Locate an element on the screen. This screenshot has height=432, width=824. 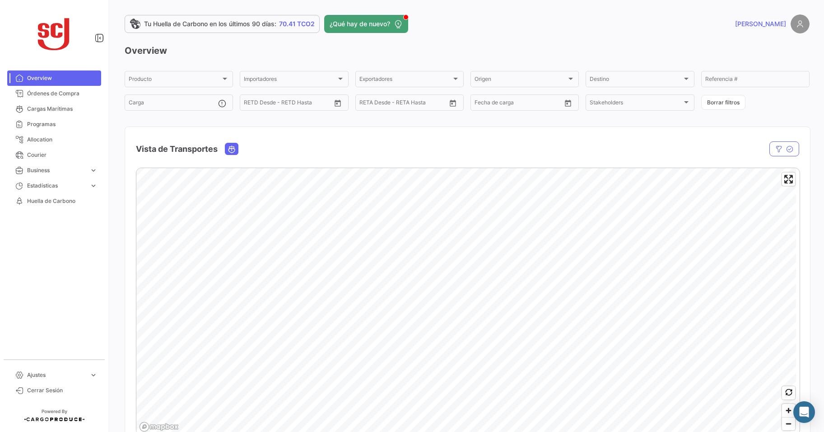
a: Cargas Marítimas is located at coordinates (54, 109).